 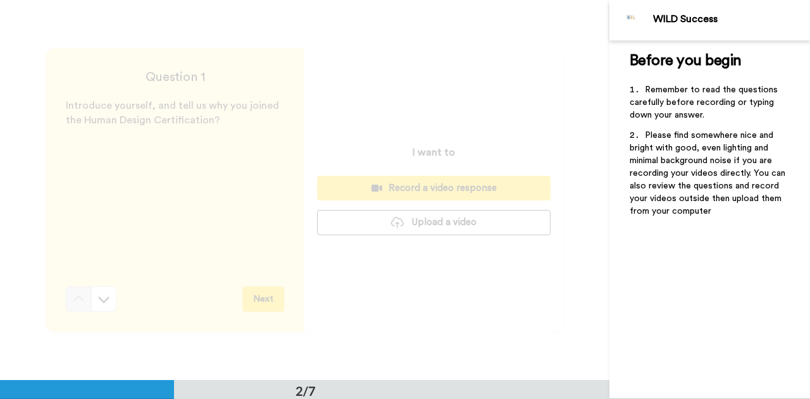 I want to click on span: Remember to read the questions carefully before recording or typing down your answer., so click(x=705, y=103).